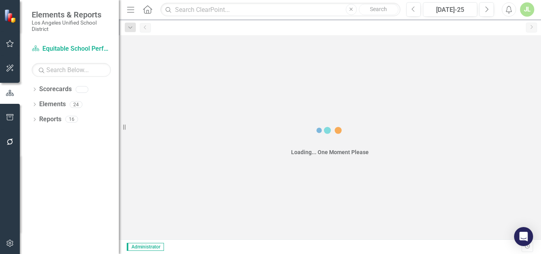  Describe the element at coordinates (379, 10) in the screenshot. I see `button: Search` at that location.